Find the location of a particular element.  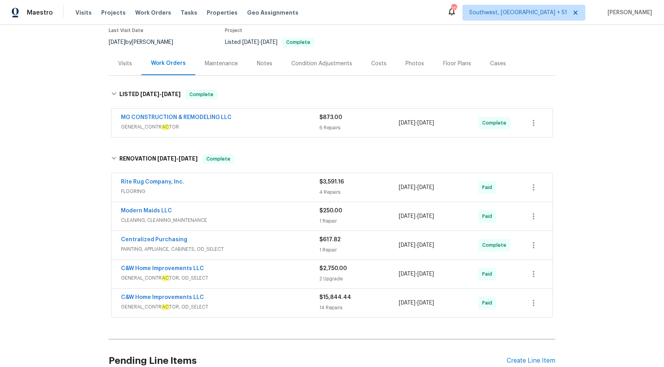

span: $250.00 is located at coordinates (331, 211).